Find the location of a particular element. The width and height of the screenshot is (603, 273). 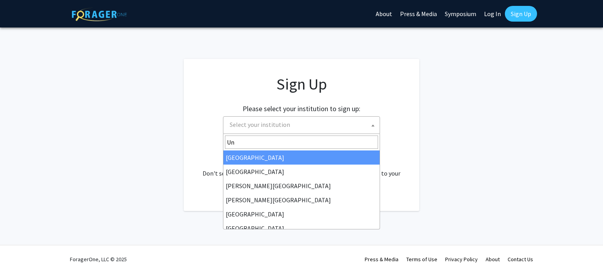

h1: Sign Up is located at coordinates (301, 84).